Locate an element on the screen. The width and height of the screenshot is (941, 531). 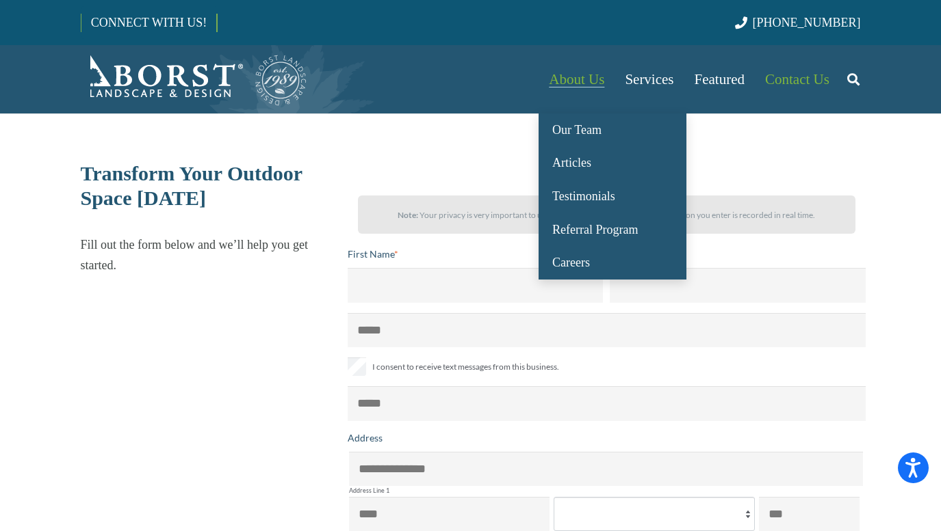
span: About Us is located at coordinates (576, 79).